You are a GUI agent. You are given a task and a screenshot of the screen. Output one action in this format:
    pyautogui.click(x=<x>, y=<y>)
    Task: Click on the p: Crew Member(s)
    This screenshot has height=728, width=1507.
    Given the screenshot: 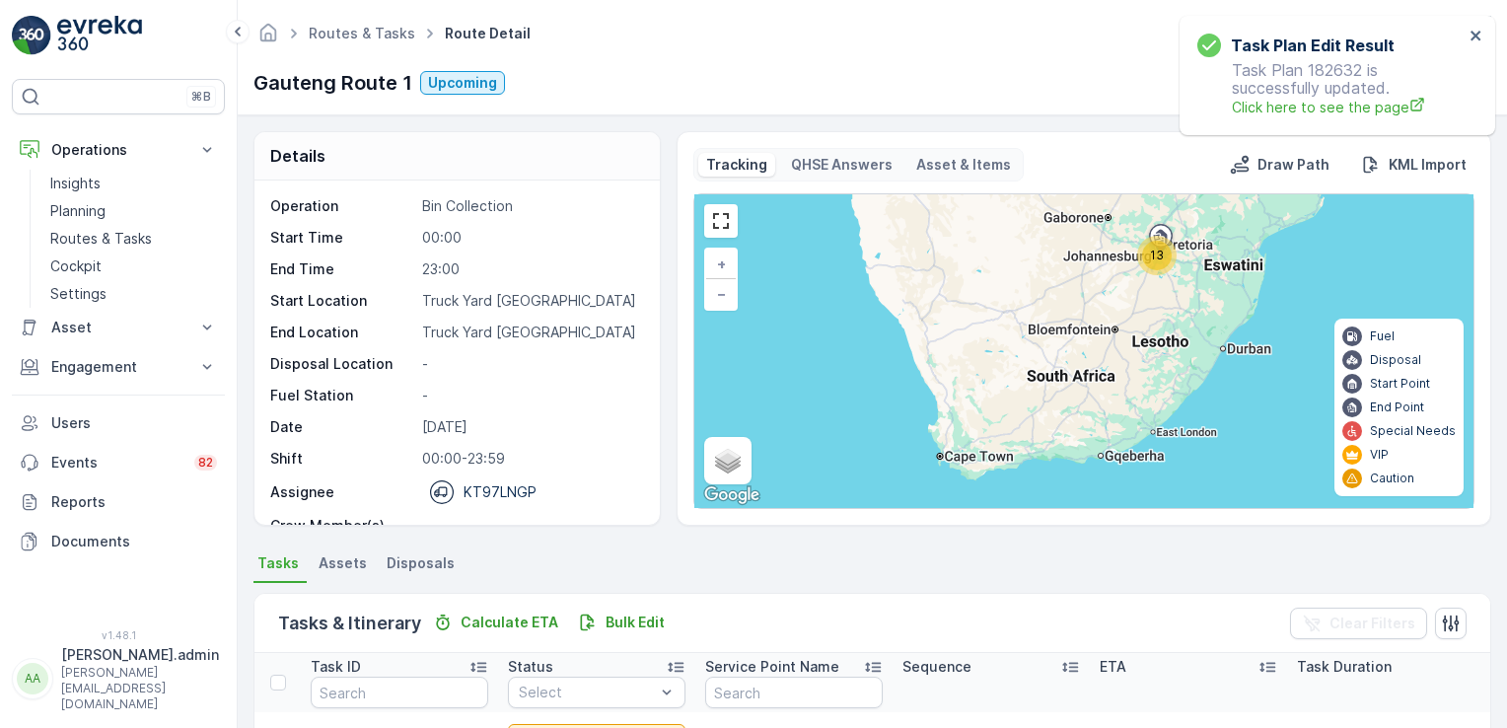 What is the action you would take?
    pyautogui.click(x=342, y=526)
    